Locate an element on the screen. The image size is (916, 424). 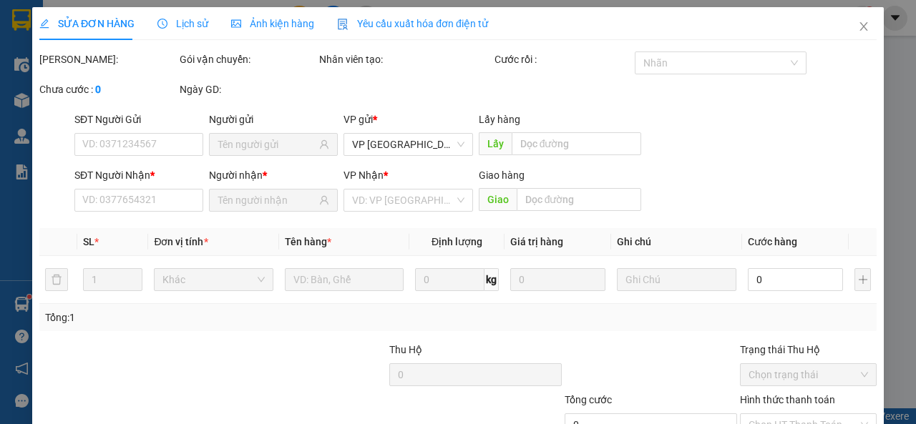
span: Định lượng is located at coordinates (457, 242).